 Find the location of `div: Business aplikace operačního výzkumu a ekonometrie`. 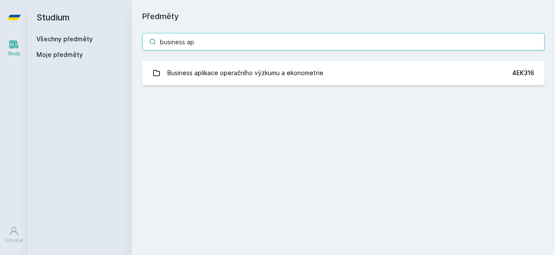

div: Business aplikace operačního výzkumu a ekonometrie is located at coordinates (245, 73).